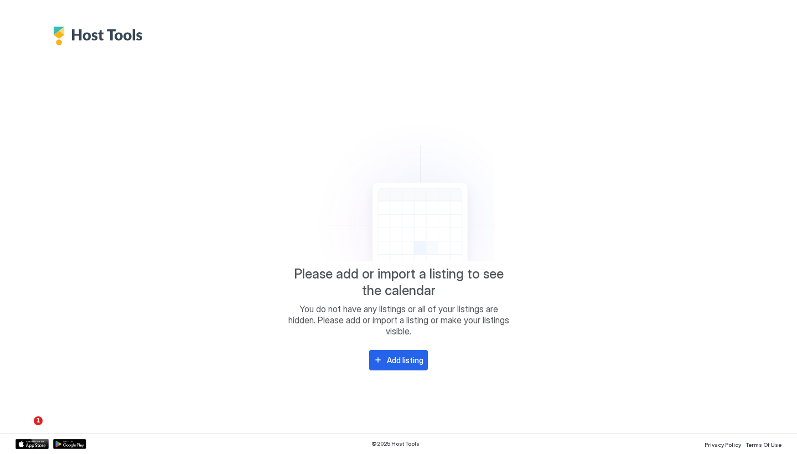 This screenshot has width=797, height=454. I want to click on span: 1, so click(38, 420).